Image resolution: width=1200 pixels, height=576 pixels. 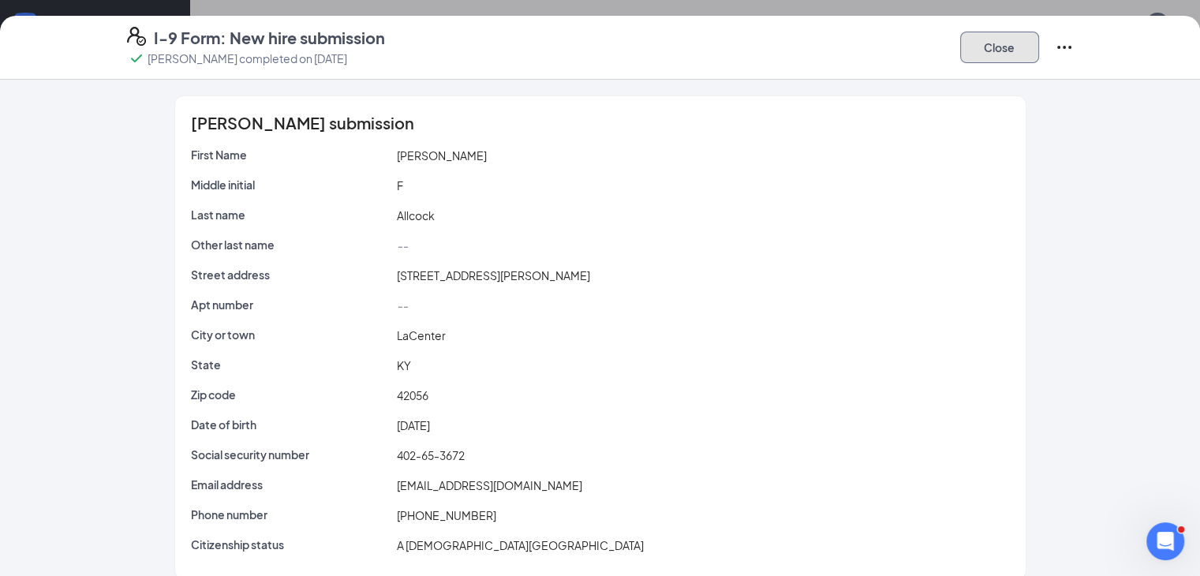 I want to click on p: State, so click(x=291, y=364).